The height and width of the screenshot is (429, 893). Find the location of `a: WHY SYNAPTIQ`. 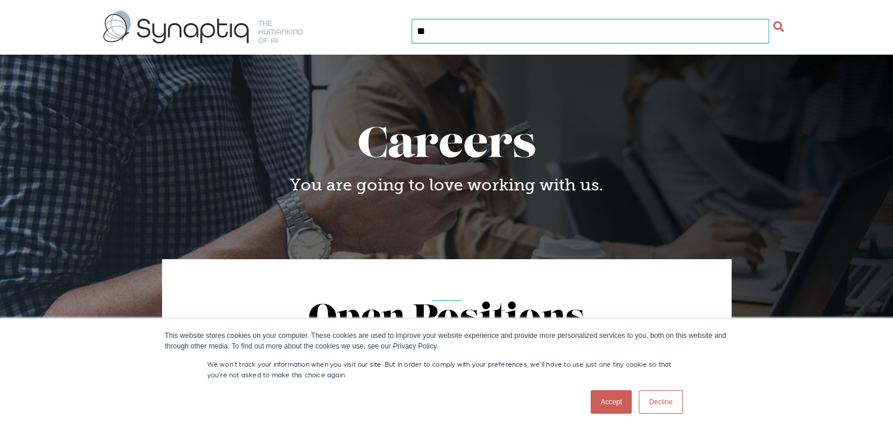

a: WHY SYNAPTIQ is located at coordinates (542, 25).